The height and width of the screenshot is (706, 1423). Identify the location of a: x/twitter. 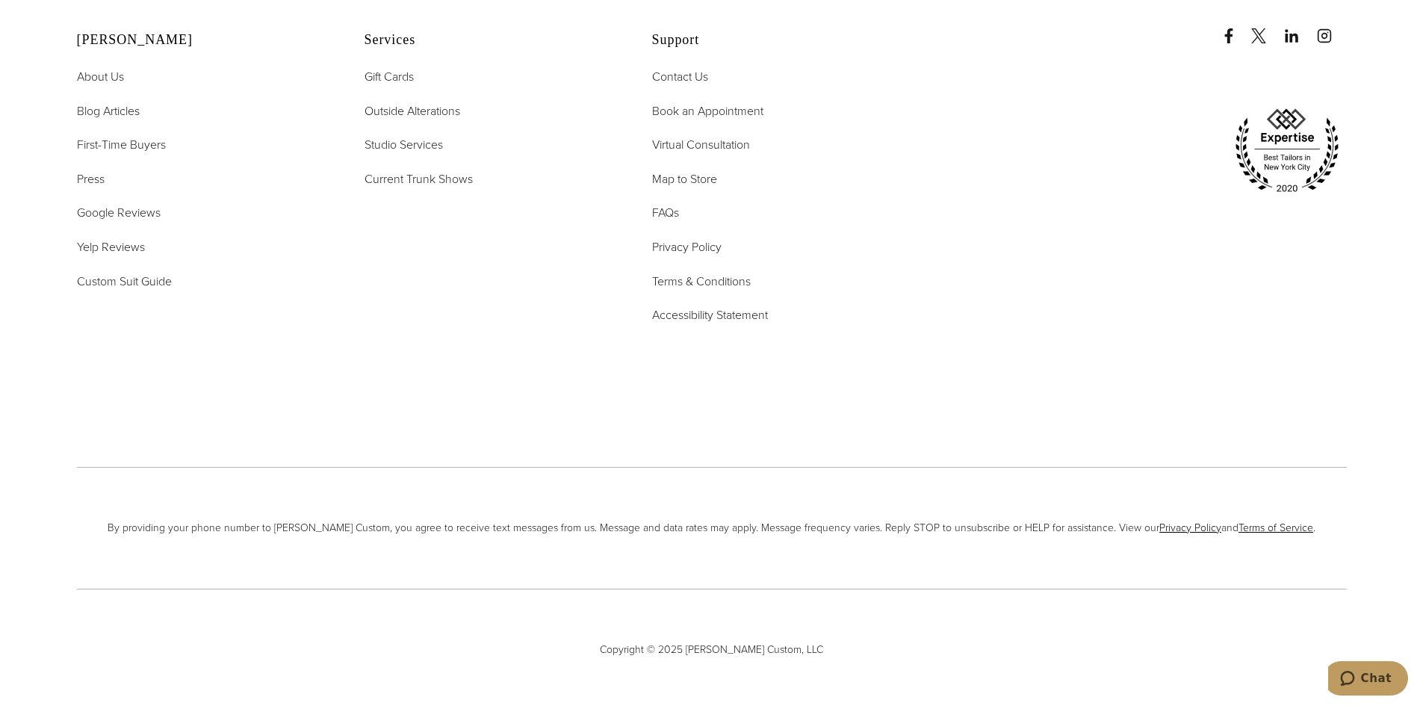
(1266, 28).